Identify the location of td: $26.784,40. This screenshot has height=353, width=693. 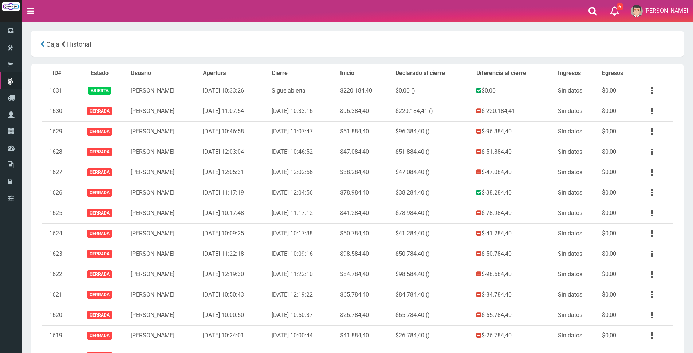
(365, 315).